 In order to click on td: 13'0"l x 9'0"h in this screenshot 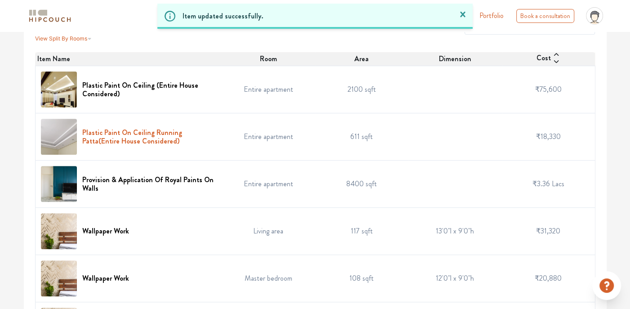, I will do `click(455, 231)`.